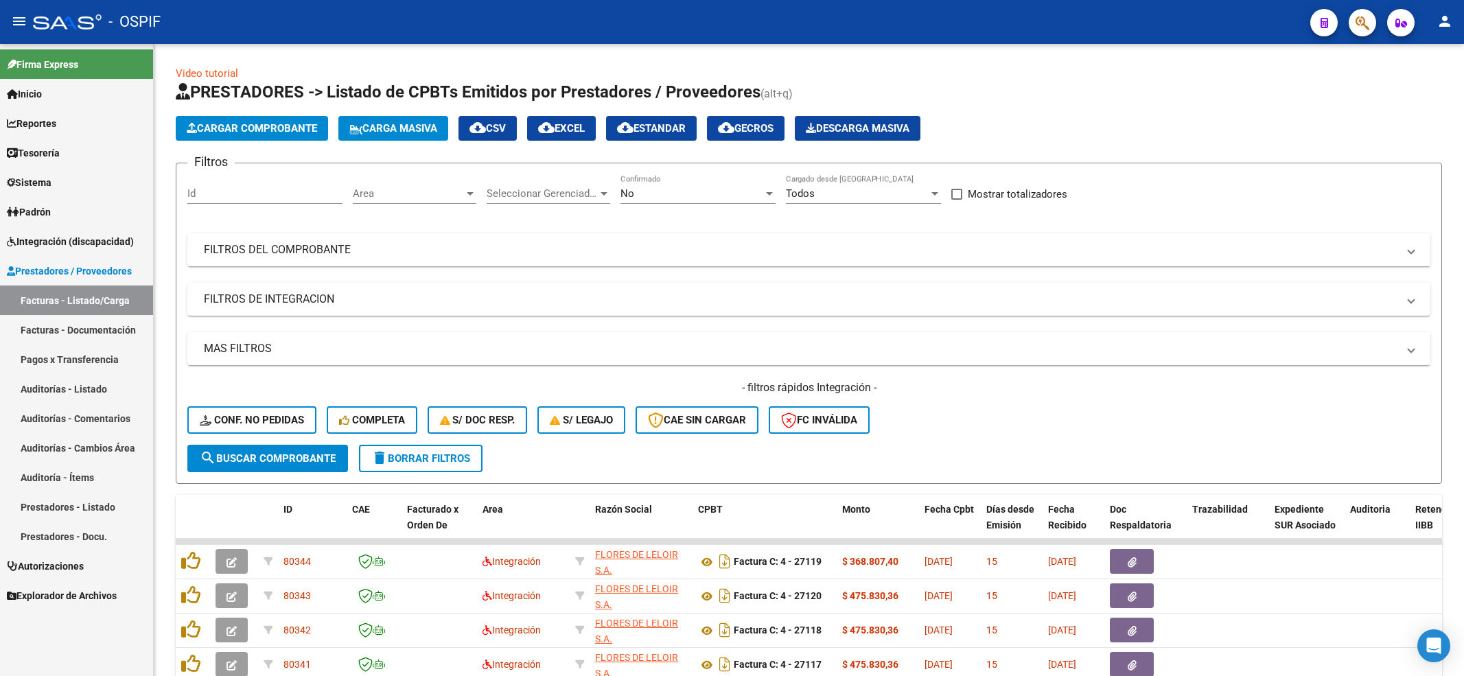 Image resolution: width=1464 pixels, height=676 pixels. What do you see at coordinates (432, 517) in the screenshot?
I see `span: Facturado x Orden De` at bounding box center [432, 517].